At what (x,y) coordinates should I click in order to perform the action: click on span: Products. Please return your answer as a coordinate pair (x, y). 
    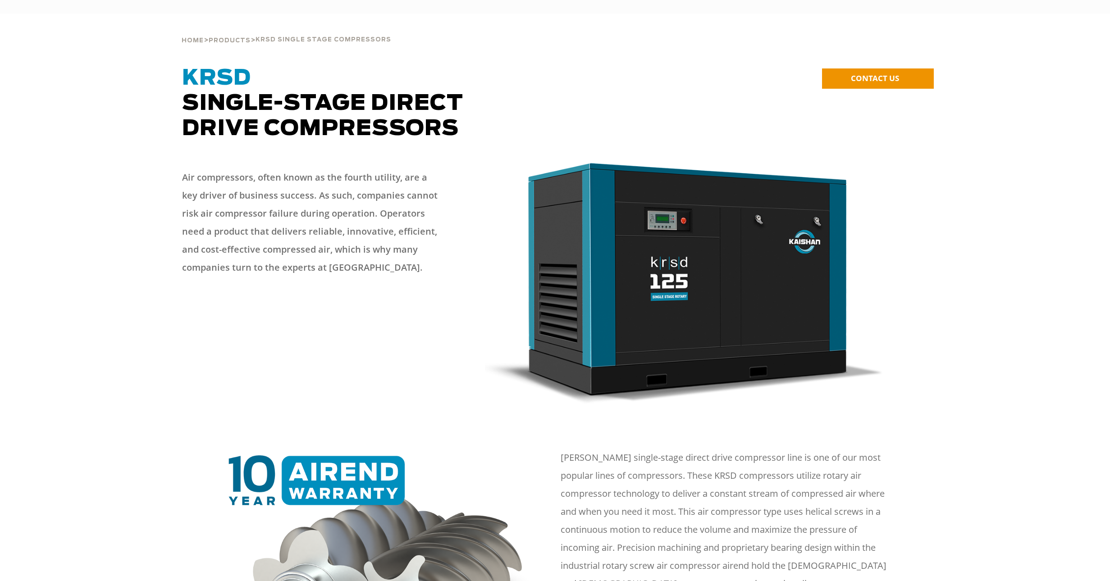
    Looking at the image, I should click on (229, 41).